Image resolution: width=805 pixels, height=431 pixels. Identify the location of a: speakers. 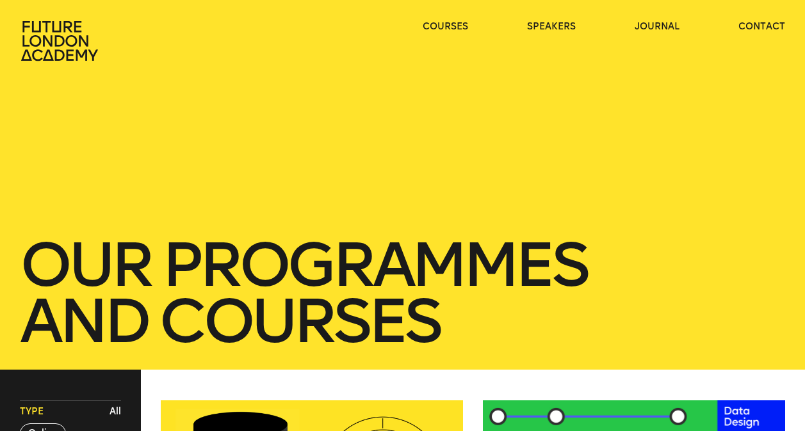
(551, 27).